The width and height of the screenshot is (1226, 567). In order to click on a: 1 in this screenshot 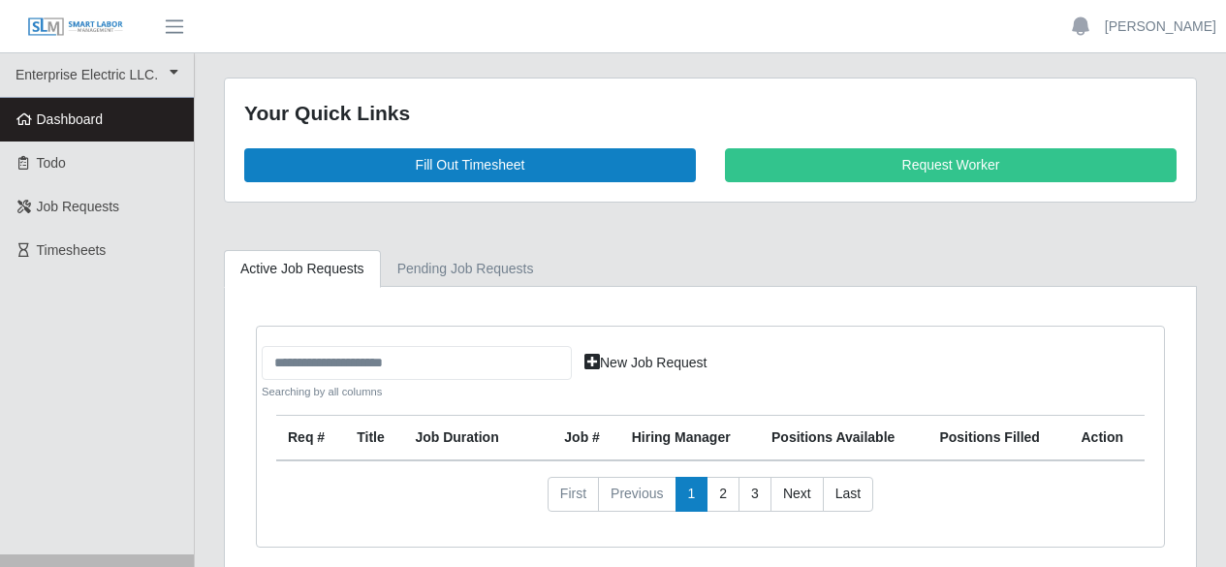, I will do `click(692, 494)`.